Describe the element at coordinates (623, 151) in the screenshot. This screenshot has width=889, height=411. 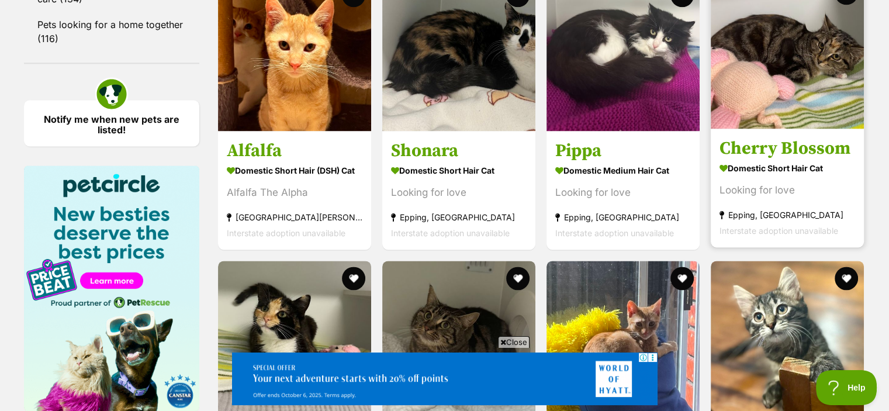
I see `h3: Pippa` at that location.